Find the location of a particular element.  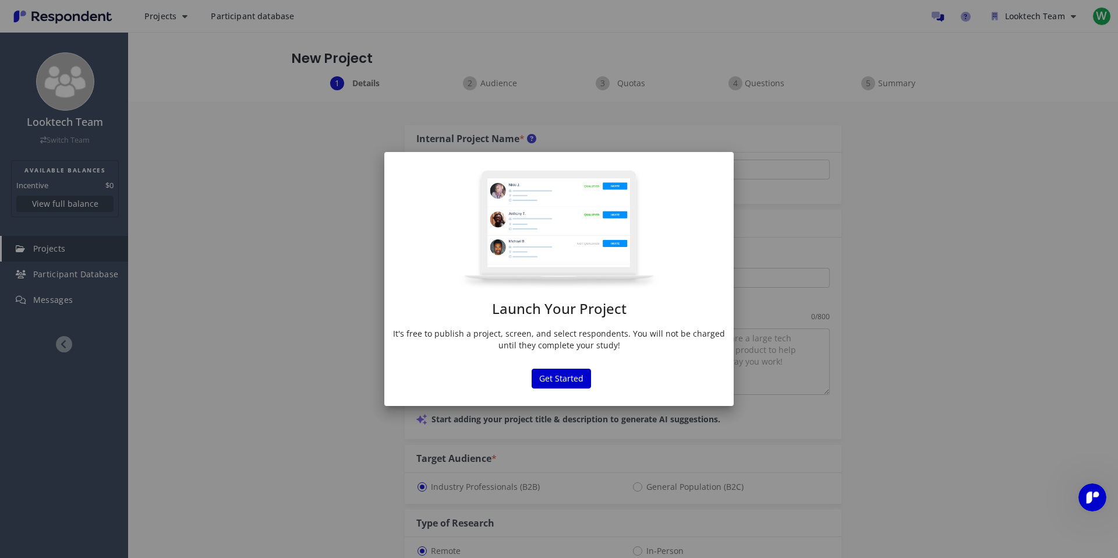

img: project-modal.png is located at coordinates (559, 229).